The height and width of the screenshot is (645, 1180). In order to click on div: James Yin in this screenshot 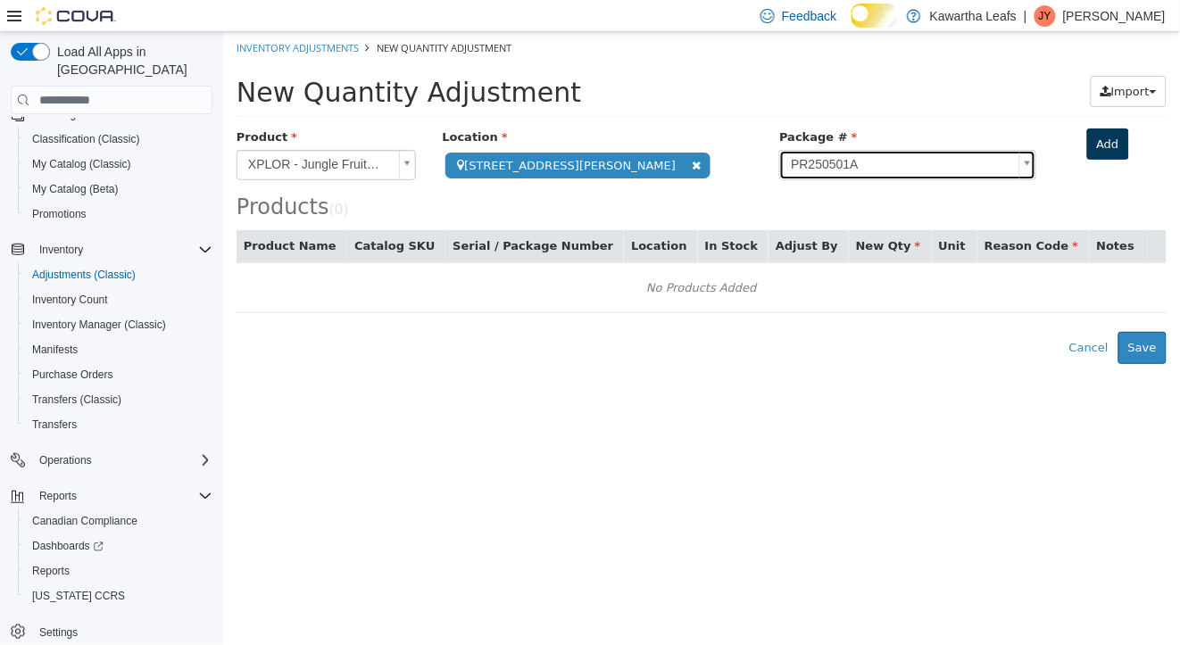, I will do `click(1045, 16)`.